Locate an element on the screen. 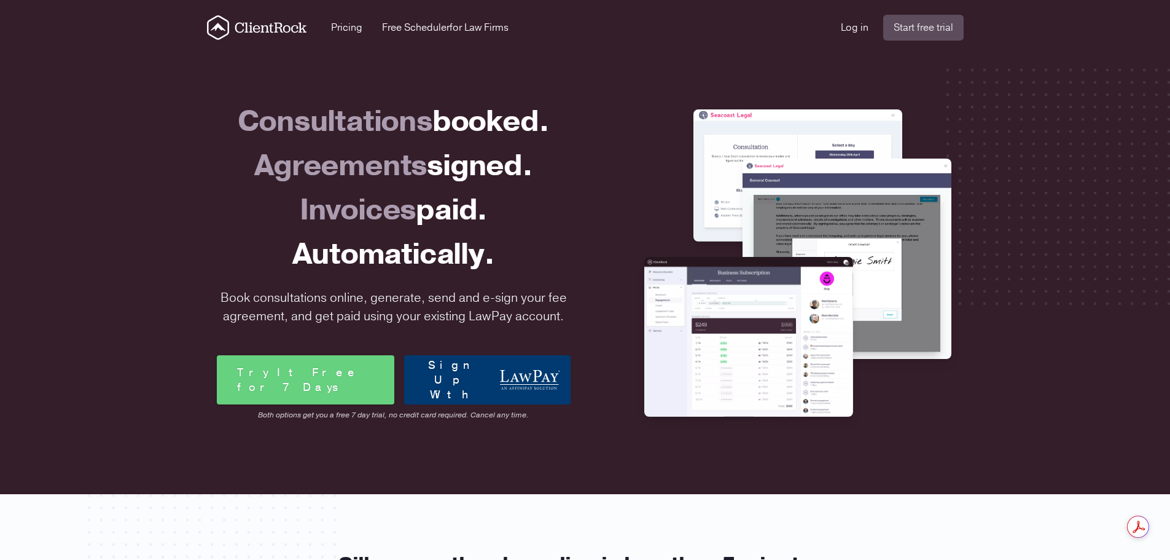 This screenshot has width=1170, height=560. a: Go to the homepage is located at coordinates (257, 28).